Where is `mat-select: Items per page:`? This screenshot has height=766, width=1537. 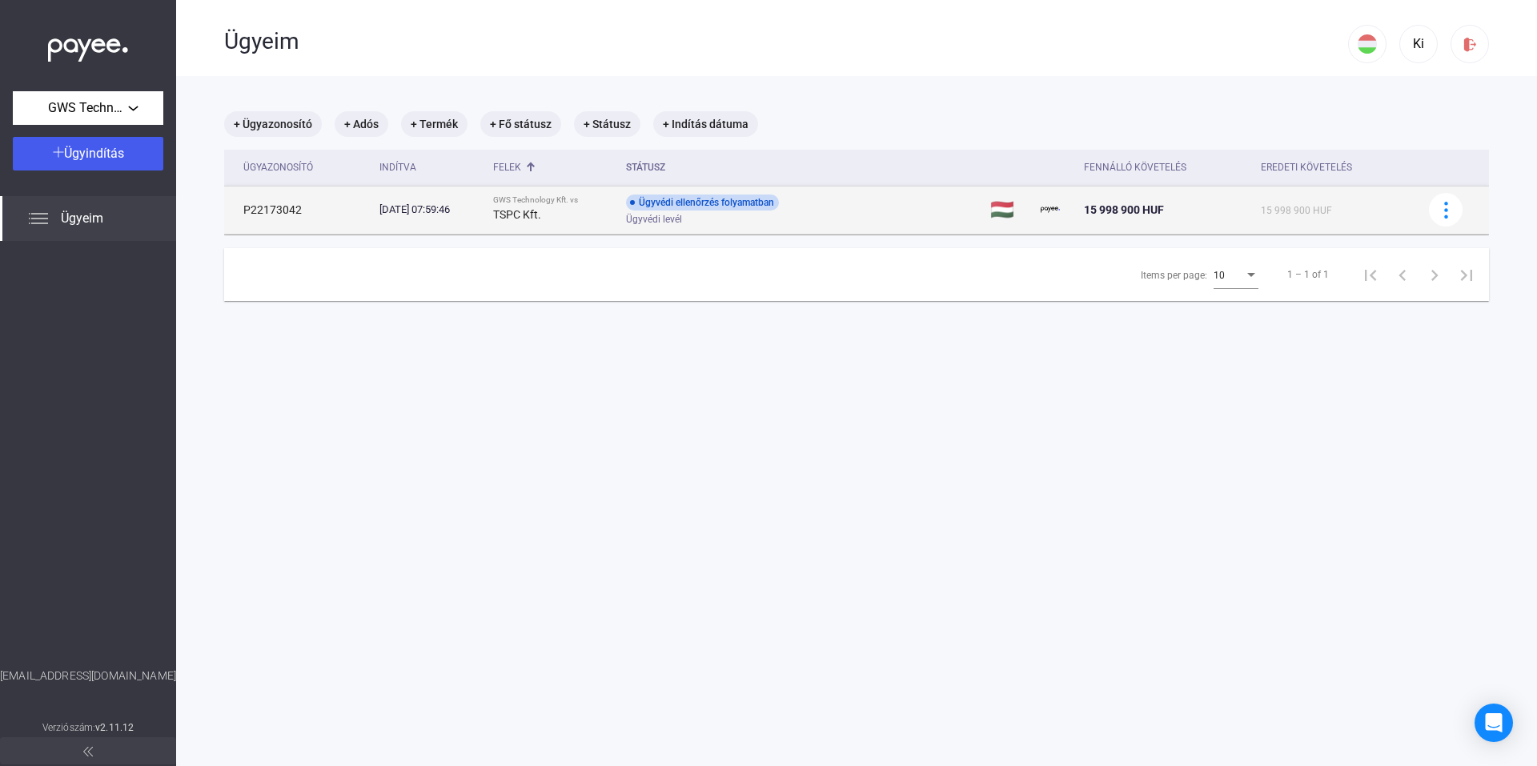 mat-select: Items per page: is located at coordinates (1236, 275).